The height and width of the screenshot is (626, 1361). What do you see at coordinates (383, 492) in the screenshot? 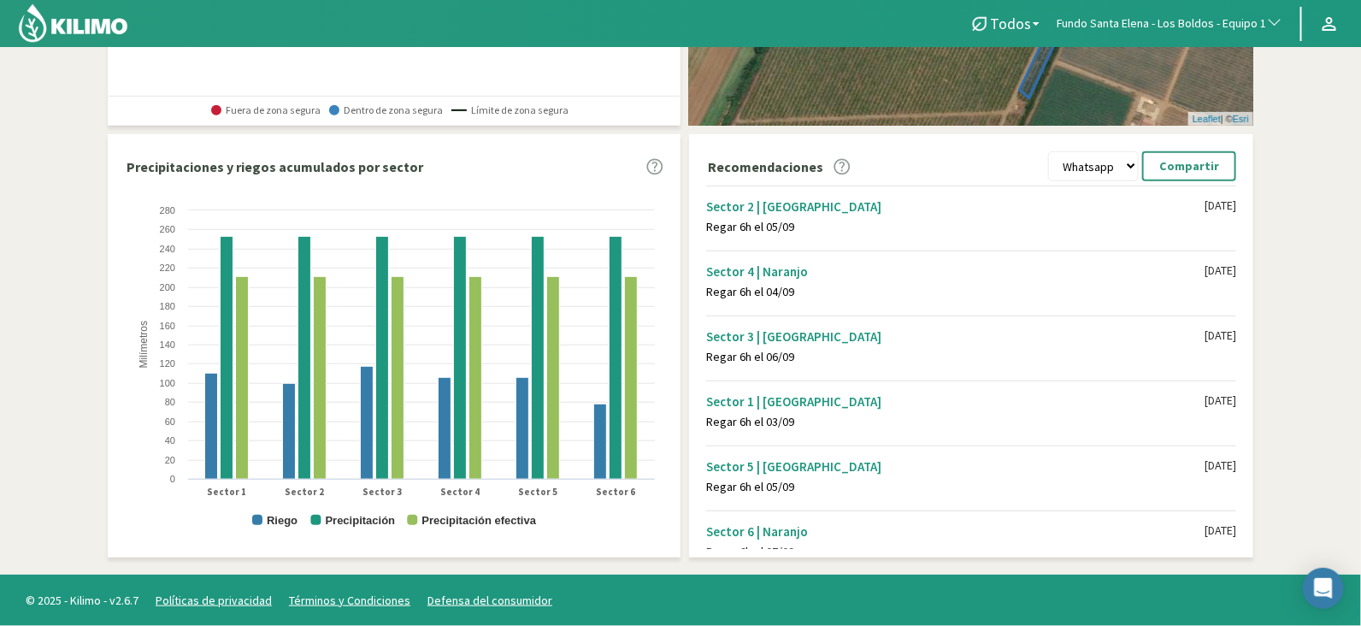
I see `text: Sector 3` at bounding box center [383, 492].